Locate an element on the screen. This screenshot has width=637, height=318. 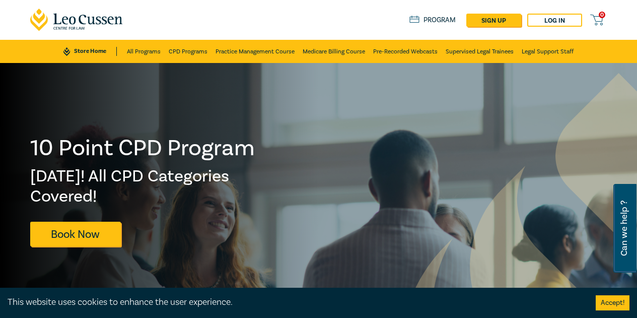
a: CPD Programs is located at coordinates (188, 51).